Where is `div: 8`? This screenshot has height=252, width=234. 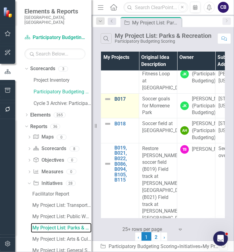
div: 8 is located at coordinates (75, 149).